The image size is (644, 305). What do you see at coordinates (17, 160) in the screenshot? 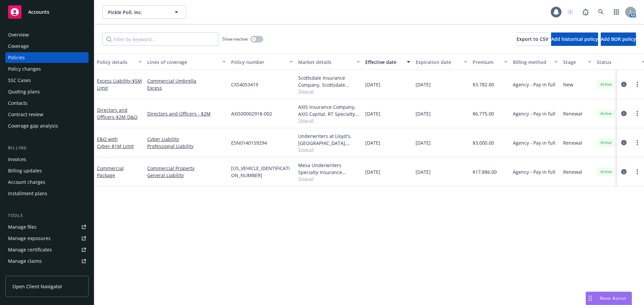
I see `div: Invoices` at bounding box center [17, 160].